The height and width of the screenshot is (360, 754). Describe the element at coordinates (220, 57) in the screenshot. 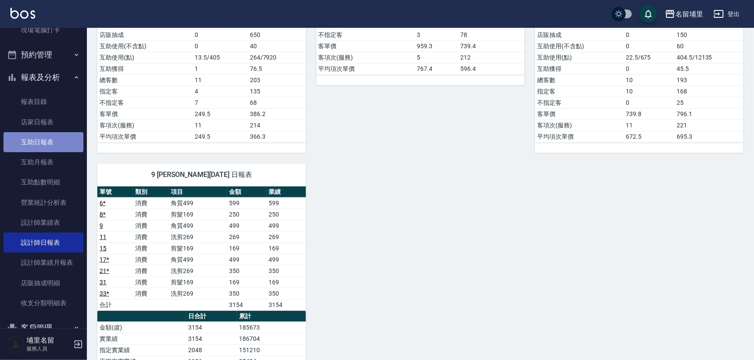

I see `td: 13.5/405` at that location.